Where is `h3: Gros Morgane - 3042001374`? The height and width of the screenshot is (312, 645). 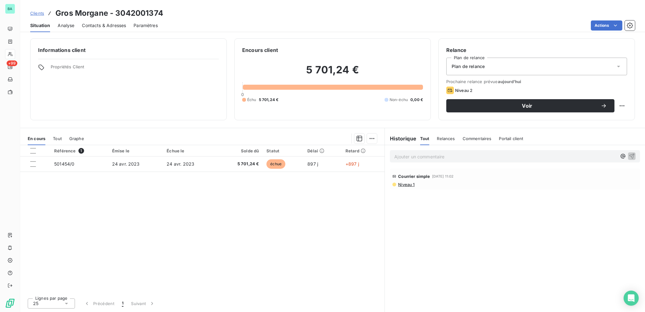
h3: Gros Morgane - 3042001374 is located at coordinates (109, 13).